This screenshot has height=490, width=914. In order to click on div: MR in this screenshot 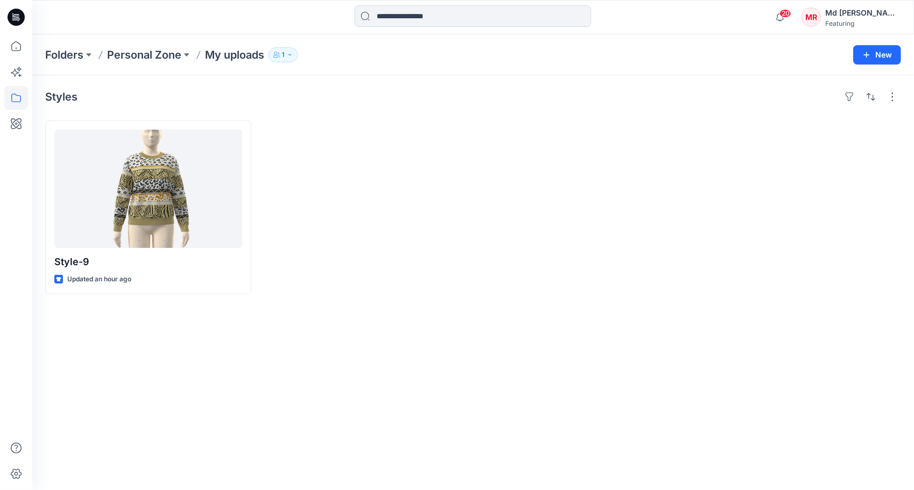, I will do `click(811, 17)`.